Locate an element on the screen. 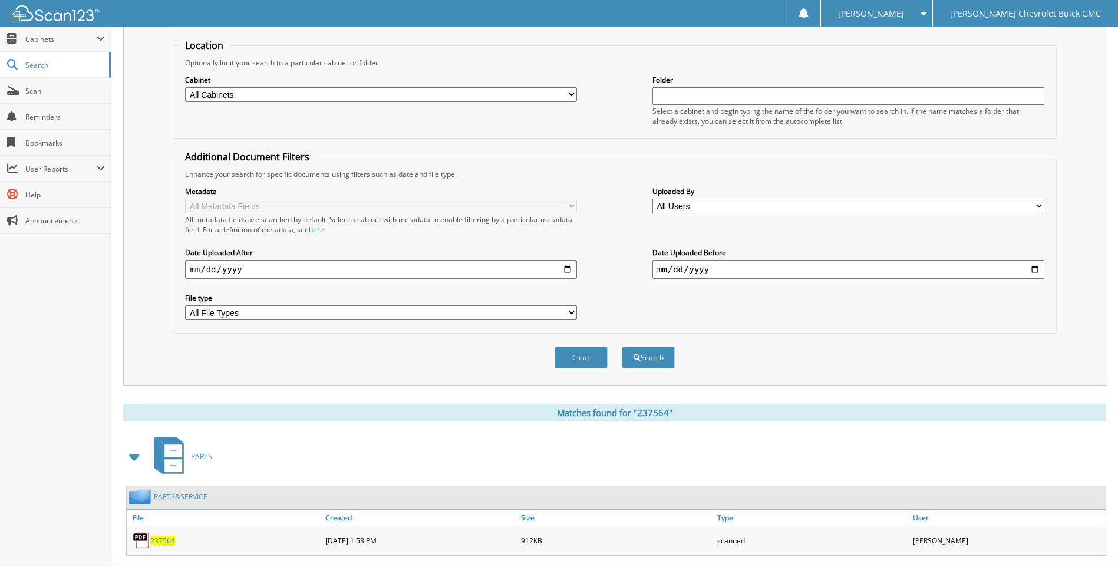 The height and width of the screenshot is (567, 1118). img: scan123-logo-white.svg is located at coordinates (56, 13).